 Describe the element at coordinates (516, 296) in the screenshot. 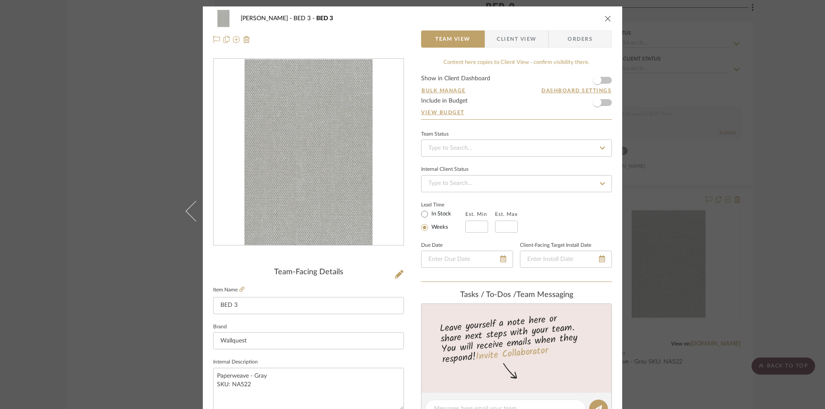

I see `div: team Messaging` at that location.